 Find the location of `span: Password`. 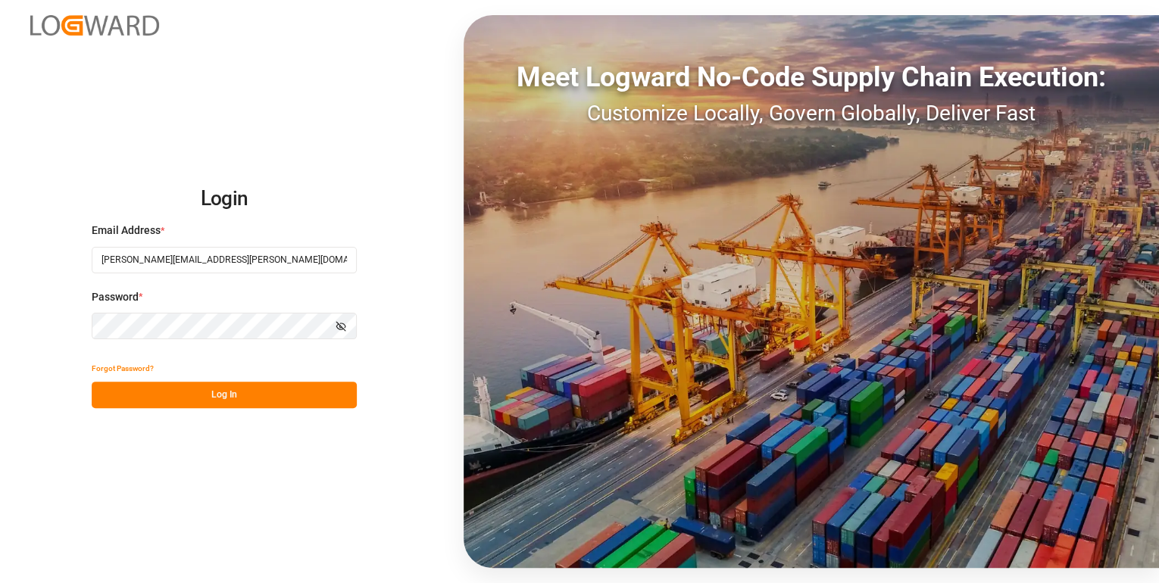

span: Password is located at coordinates (115, 297).